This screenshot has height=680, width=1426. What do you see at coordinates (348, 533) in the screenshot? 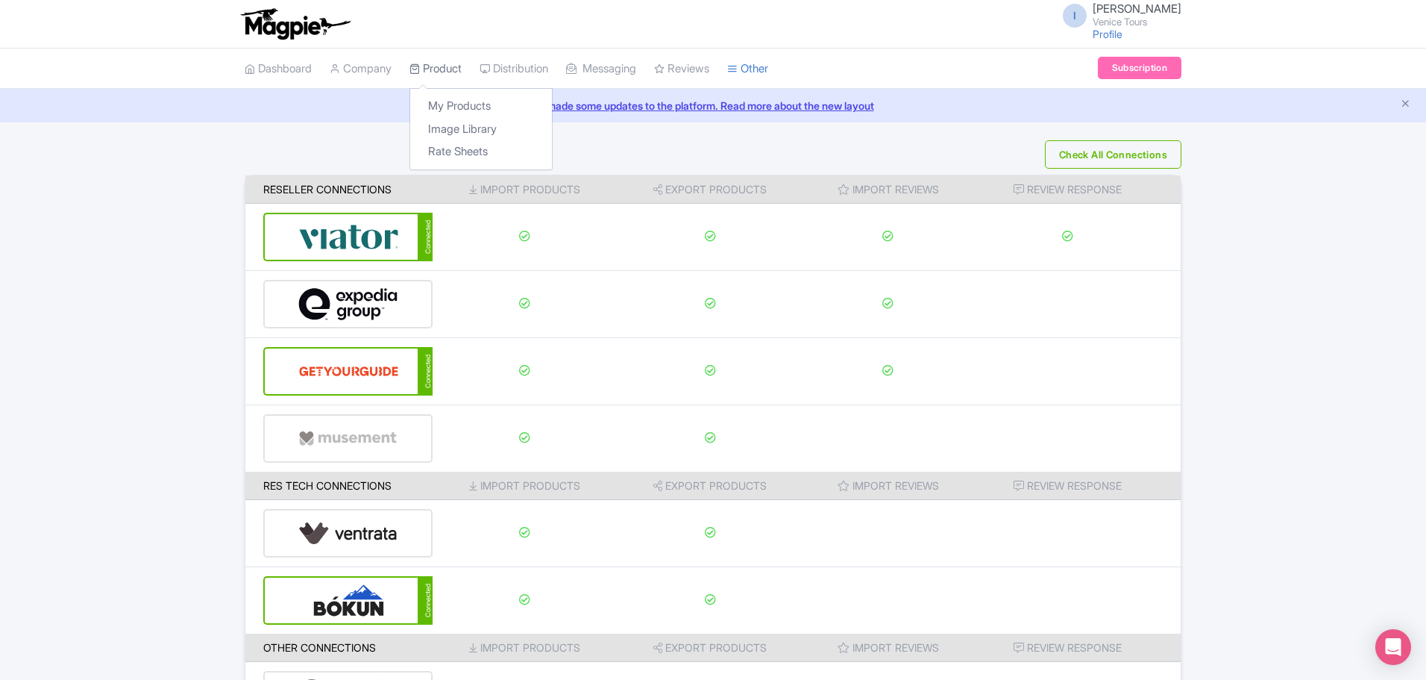
I see `img: ventrata-b8ee9d388f52bb9ce077e58fa33de912.svg` at bounding box center [348, 533].